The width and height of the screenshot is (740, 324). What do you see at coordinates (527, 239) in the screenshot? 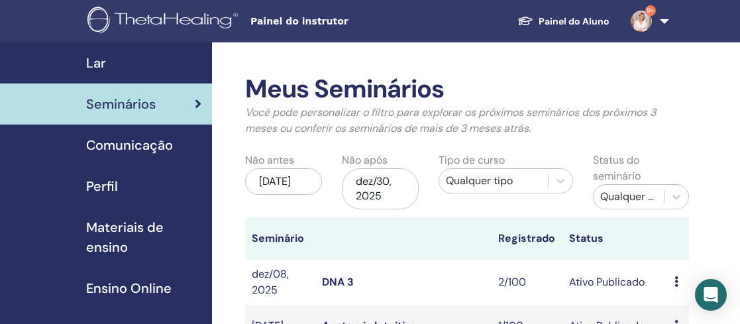
I see `th: Registrado` at bounding box center [527, 239].